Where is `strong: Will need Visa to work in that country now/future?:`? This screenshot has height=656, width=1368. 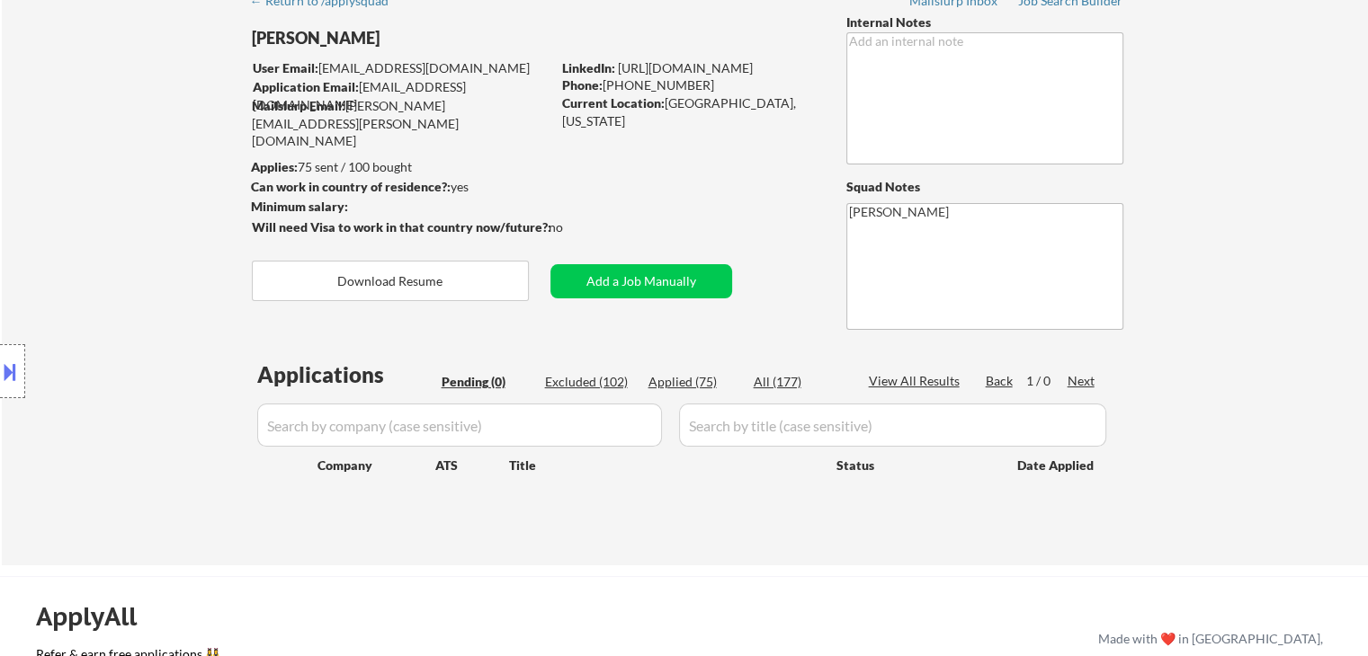
strong: Will need Visa to work in that country now/future?: is located at coordinates (401, 227).